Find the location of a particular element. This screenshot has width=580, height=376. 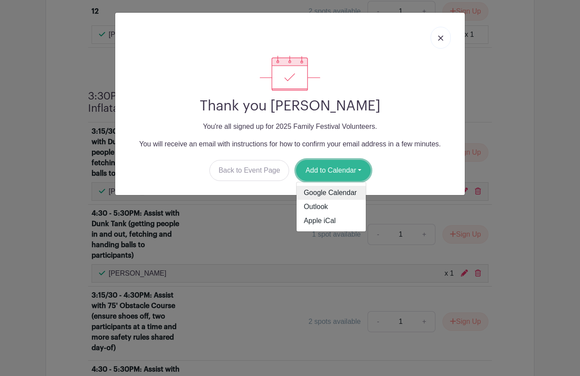

img: signup_complete-c468d5dda3e2740ee63a24cb0ba0d3ce5d8a4ecd24259e683200fb1569d990c8.svg is located at coordinates (290, 73).